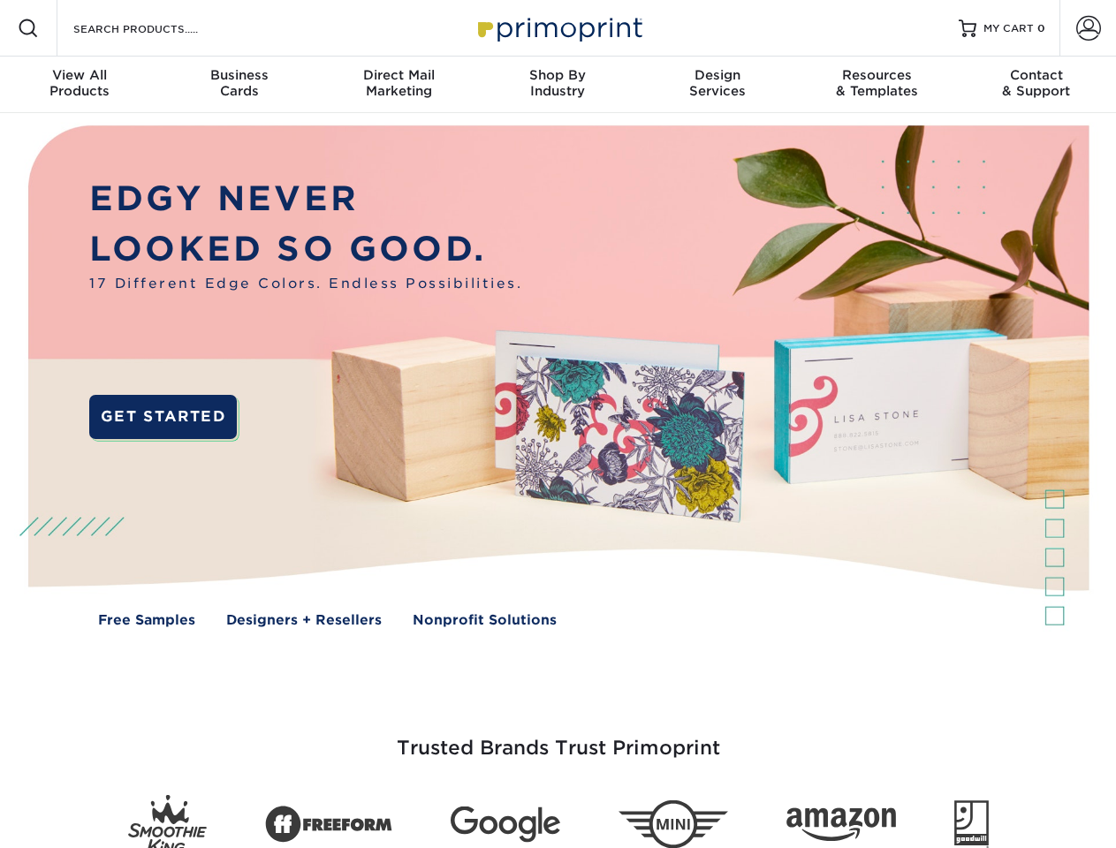 The width and height of the screenshot is (1116, 848). What do you see at coordinates (559, 738) in the screenshot?
I see `h3: Trusted Brands Trust Primoprint` at bounding box center [559, 738].